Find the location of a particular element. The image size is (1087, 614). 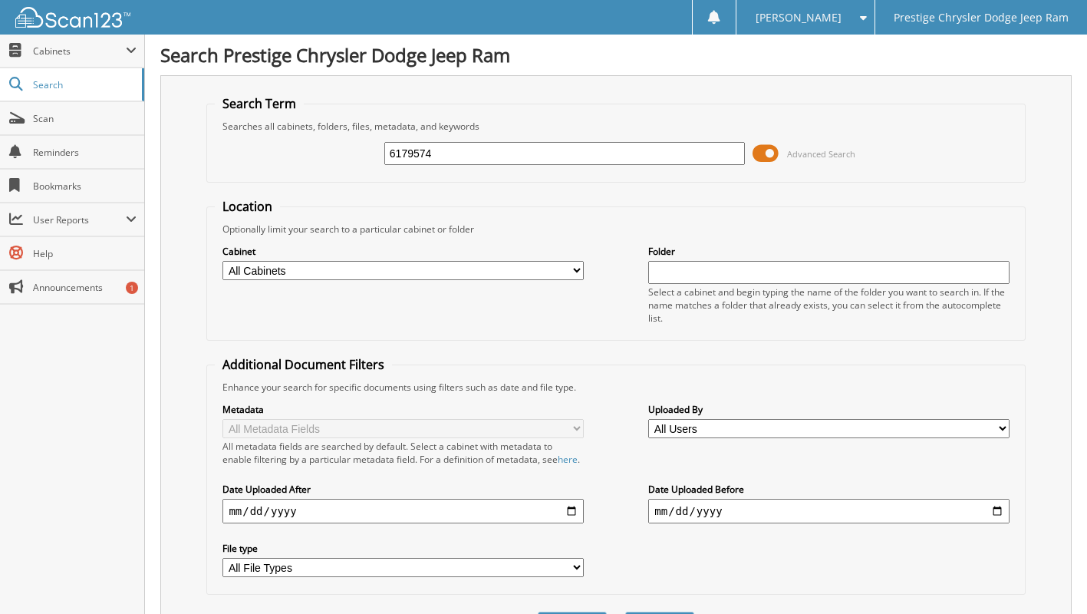

img: scan123-logo-white.svg is located at coordinates (73, 17).